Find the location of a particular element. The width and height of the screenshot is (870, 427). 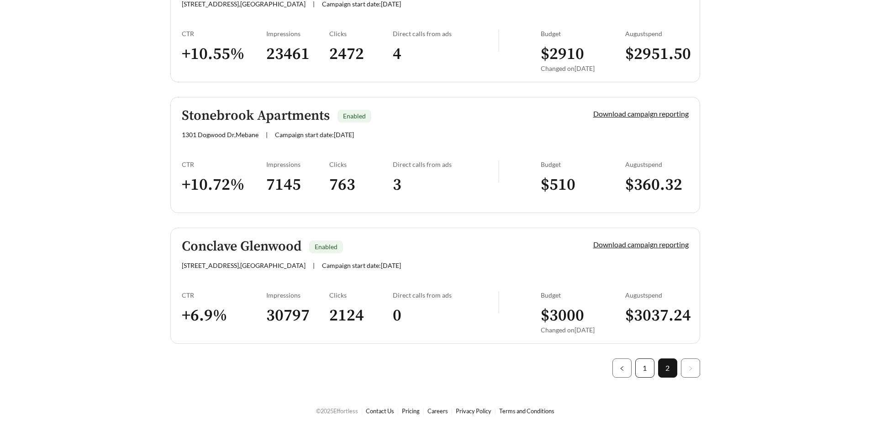

h3: $ 360.32 is located at coordinates (657, 185).